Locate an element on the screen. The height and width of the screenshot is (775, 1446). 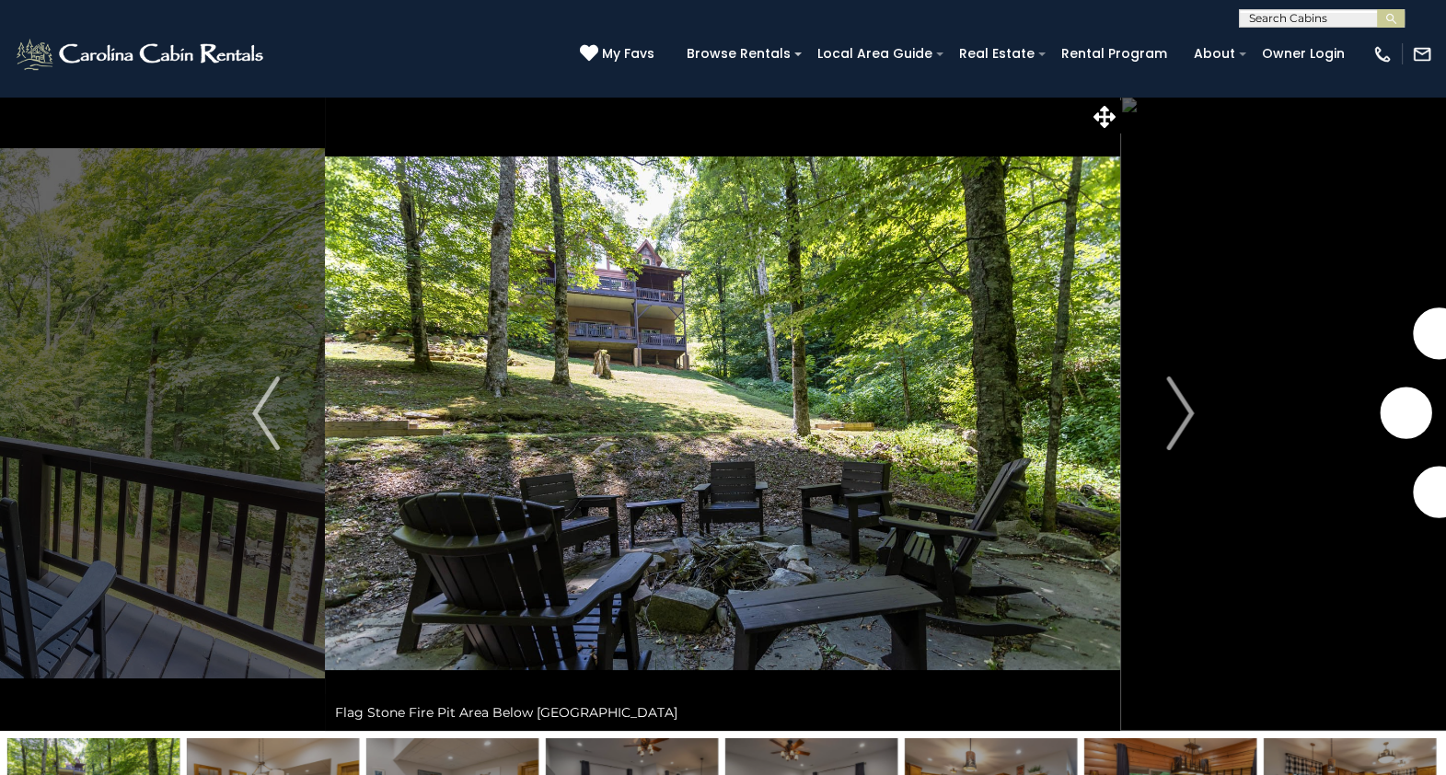
a: Owner Login is located at coordinates (1304, 53).